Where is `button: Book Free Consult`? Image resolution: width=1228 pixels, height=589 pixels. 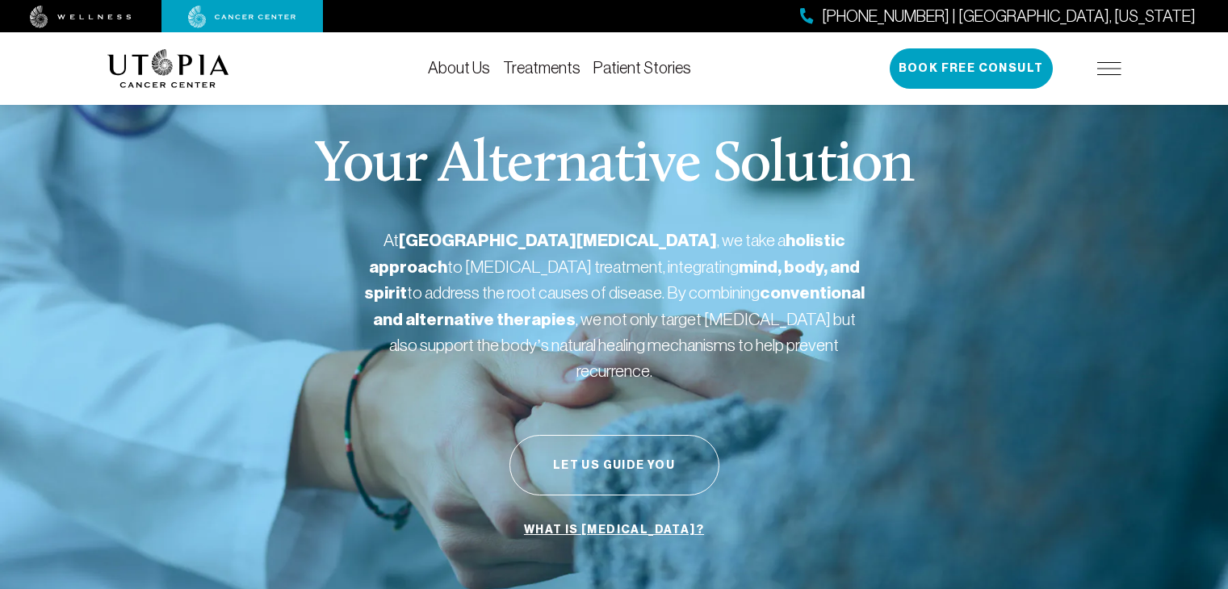 button: Book Free Consult is located at coordinates (971, 69).